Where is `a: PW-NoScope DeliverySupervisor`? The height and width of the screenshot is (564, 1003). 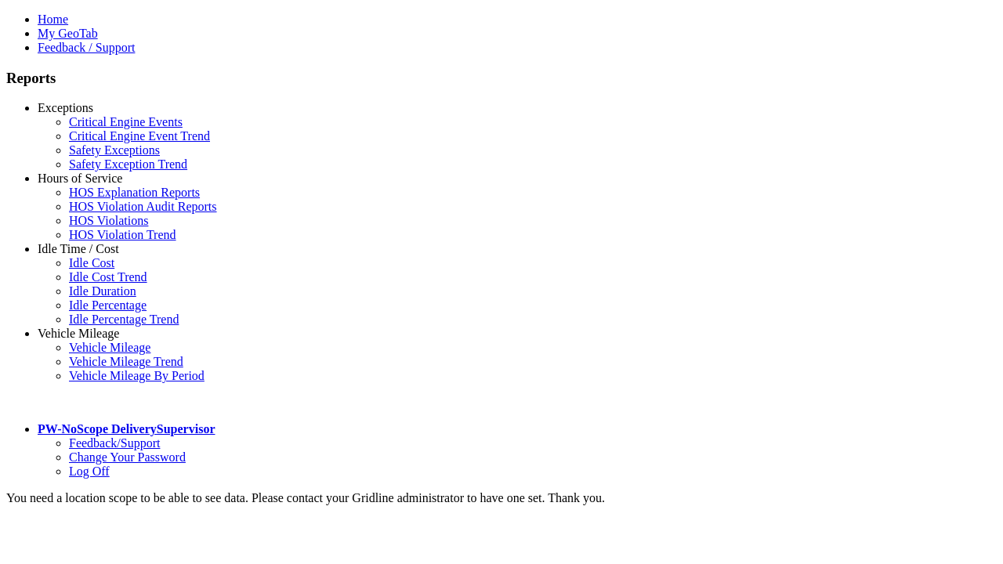
a: PW-NoScope DeliverySupervisor is located at coordinates (126, 428).